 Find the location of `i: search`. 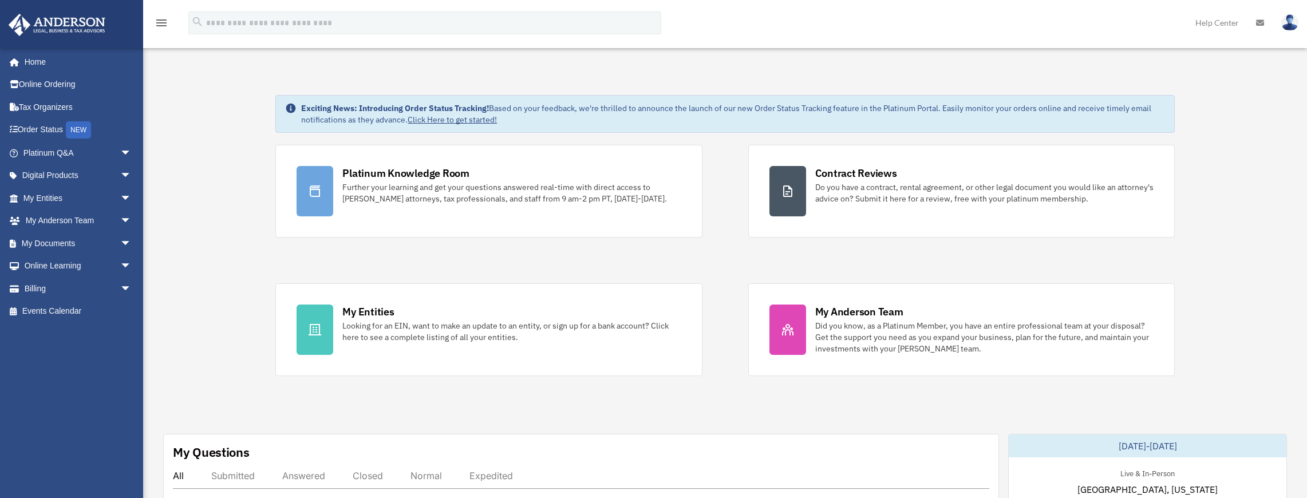

i: search is located at coordinates (198, 22).